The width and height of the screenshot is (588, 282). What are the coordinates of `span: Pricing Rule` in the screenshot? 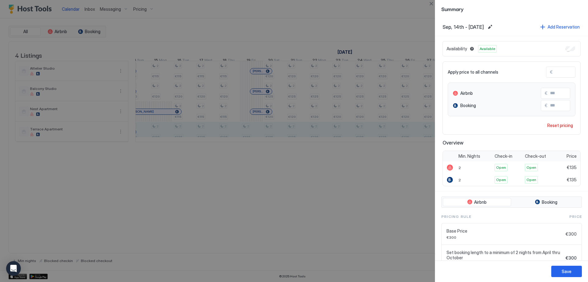 It's located at (457, 216).